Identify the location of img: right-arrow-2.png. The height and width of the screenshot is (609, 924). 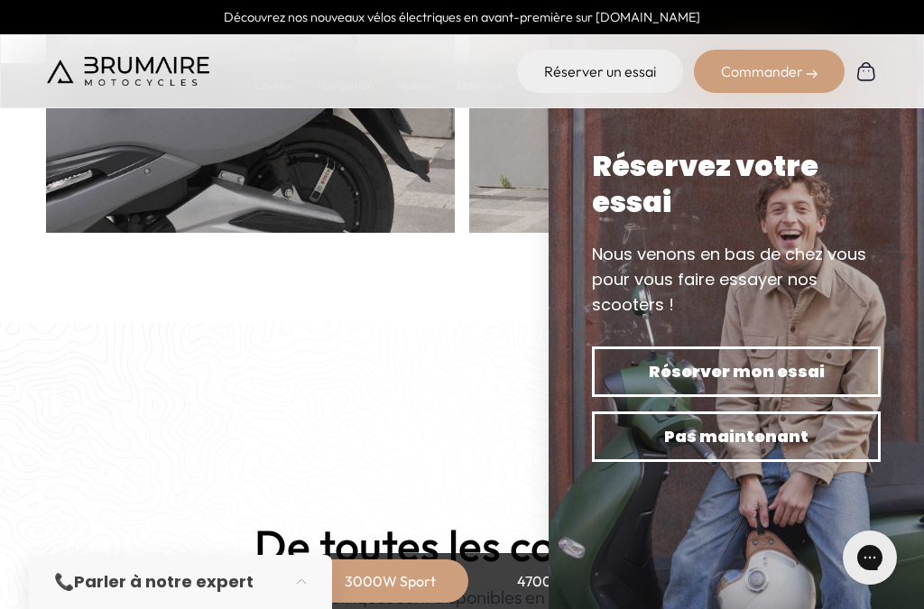
(812, 74).